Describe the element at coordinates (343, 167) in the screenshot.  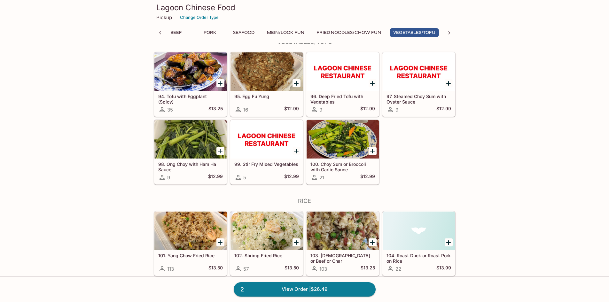
I see `h5: 100. Choy Sum or Broccoli with Garlic Sauce` at that location.